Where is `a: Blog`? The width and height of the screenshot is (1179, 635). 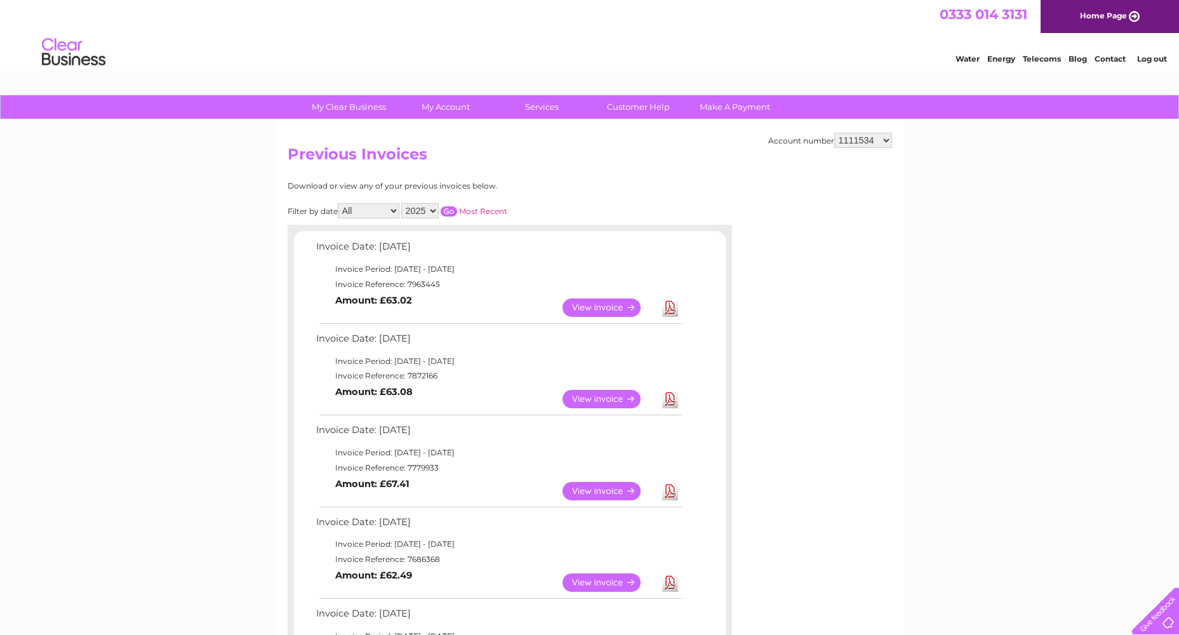
a: Blog is located at coordinates (1077, 58).